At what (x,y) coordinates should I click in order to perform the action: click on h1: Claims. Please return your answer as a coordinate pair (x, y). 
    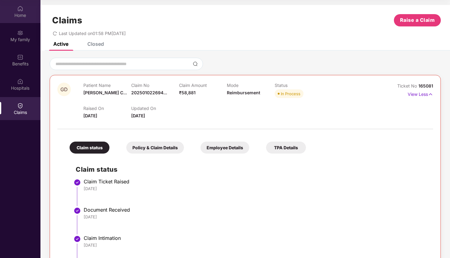
    Looking at the image, I should click on (67, 20).